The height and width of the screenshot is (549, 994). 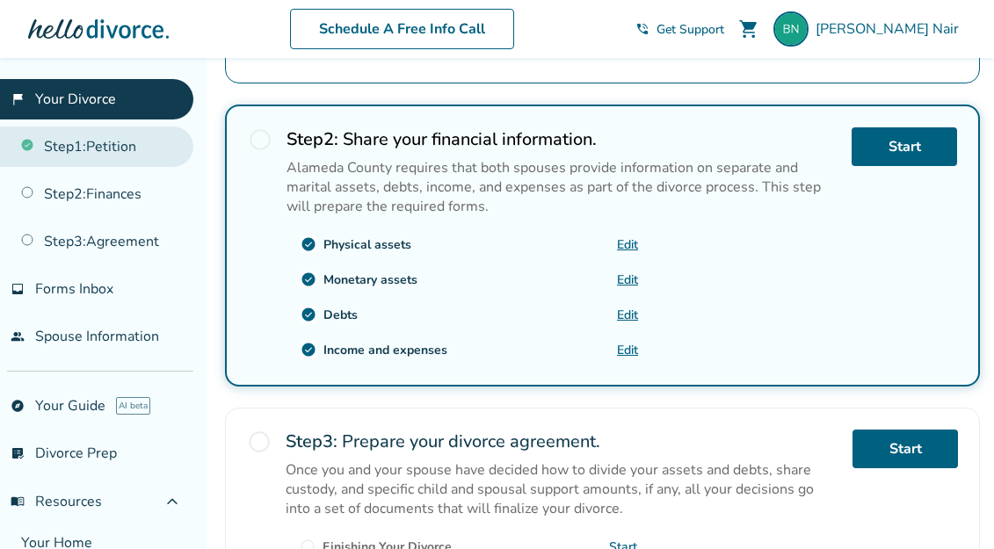 I want to click on div: Physical assets, so click(x=367, y=244).